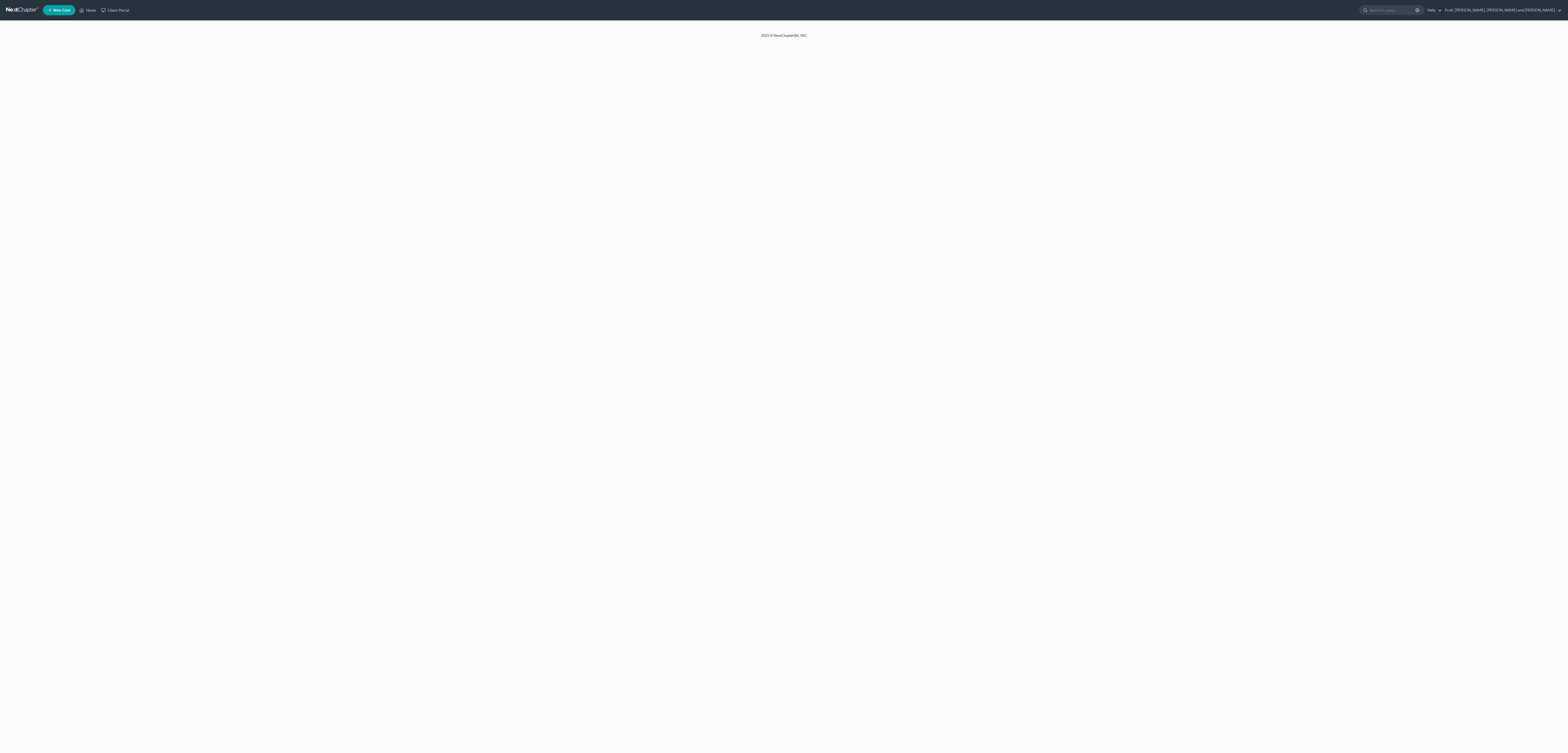 This screenshot has height=753, width=1568. I want to click on span: New Case, so click(62, 10).